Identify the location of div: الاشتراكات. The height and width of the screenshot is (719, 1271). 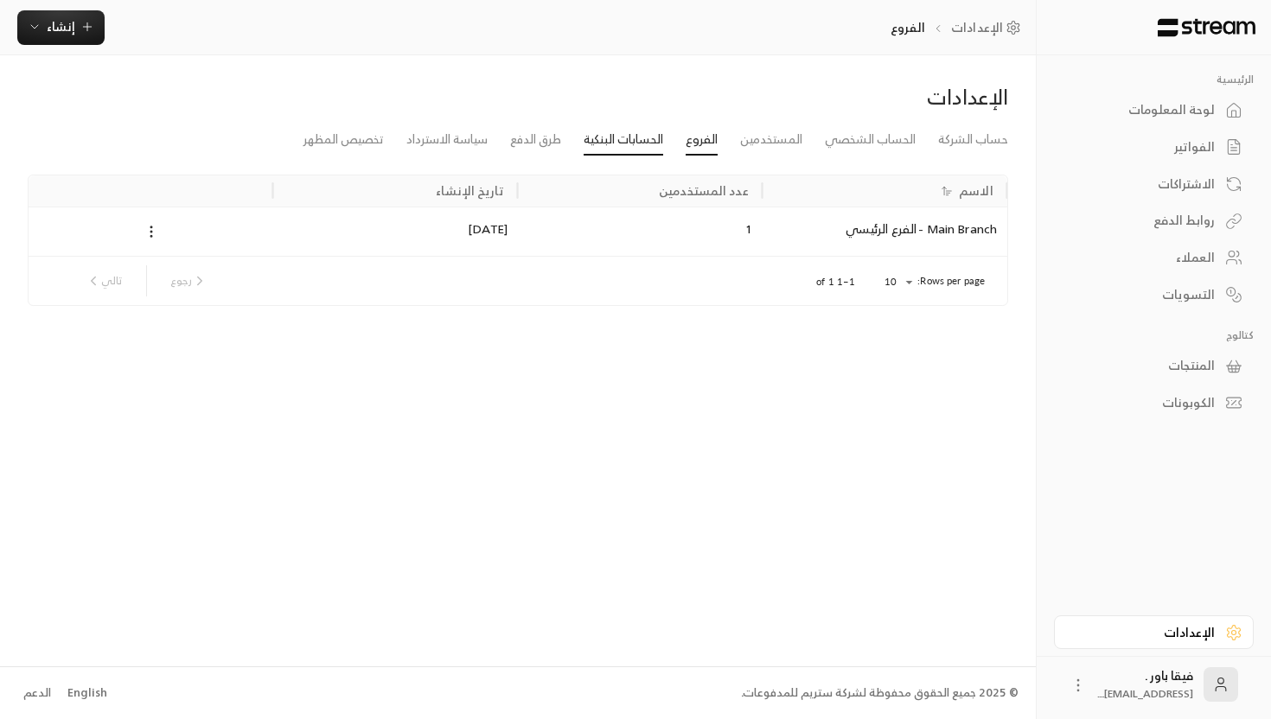
(1144, 184).